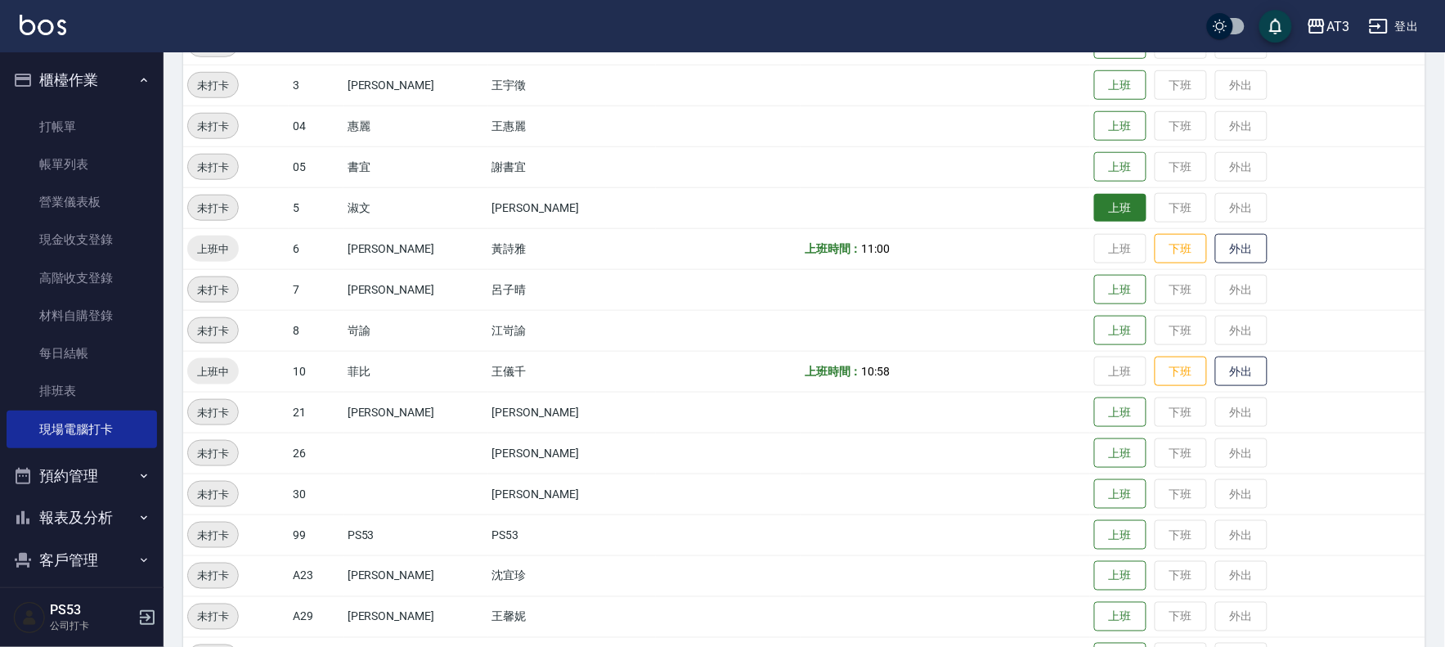  What do you see at coordinates (1338, 26) in the screenshot?
I see `div: AT3` at bounding box center [1338, 26].